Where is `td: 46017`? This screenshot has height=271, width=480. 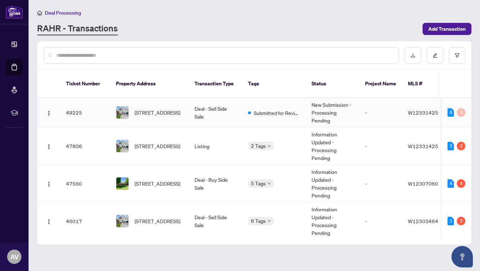 td: 46017 is located at coordinates (85, 221).